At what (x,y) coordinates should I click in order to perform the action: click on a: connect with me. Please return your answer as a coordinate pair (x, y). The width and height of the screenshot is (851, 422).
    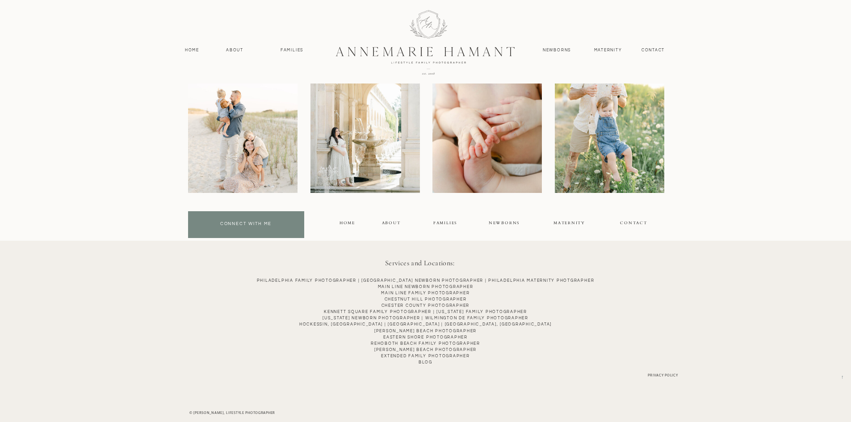
    Looking at the image, I should click on (246, 226).